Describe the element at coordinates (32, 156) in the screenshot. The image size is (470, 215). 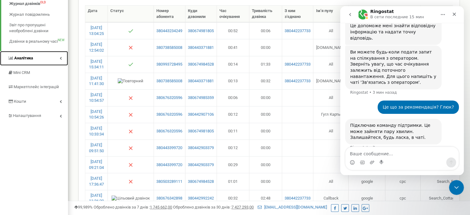
I see `button: Добавить вложение` at that location.